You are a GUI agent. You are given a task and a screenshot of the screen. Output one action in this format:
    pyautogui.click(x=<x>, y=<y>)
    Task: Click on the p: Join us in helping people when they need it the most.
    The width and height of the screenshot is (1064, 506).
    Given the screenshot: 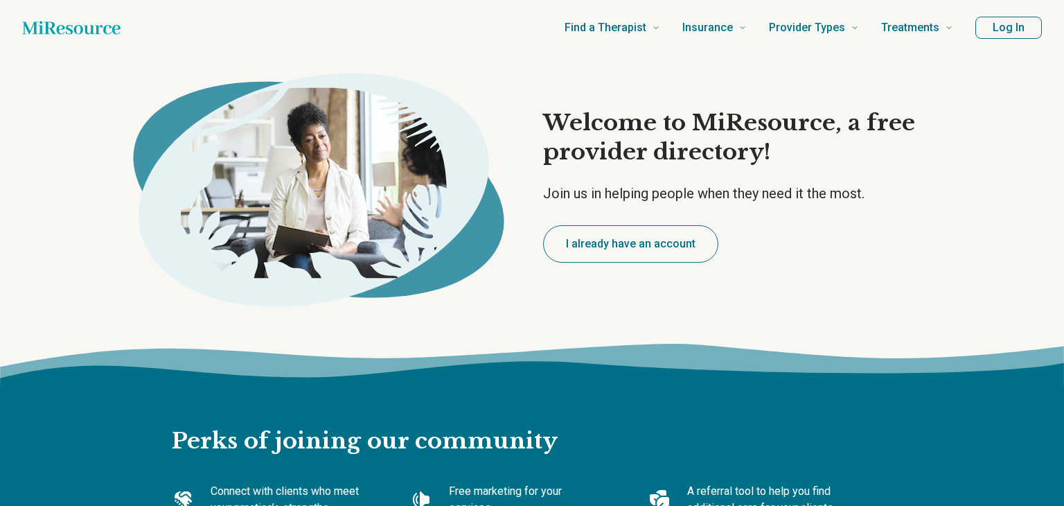 What is the action you would take?
    pyautogui.click(x=748, y=193)
    